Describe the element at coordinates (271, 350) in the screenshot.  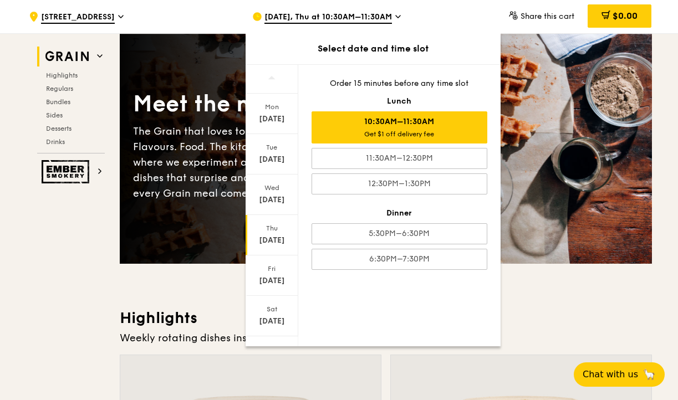
I see `div: Closed` at that location.